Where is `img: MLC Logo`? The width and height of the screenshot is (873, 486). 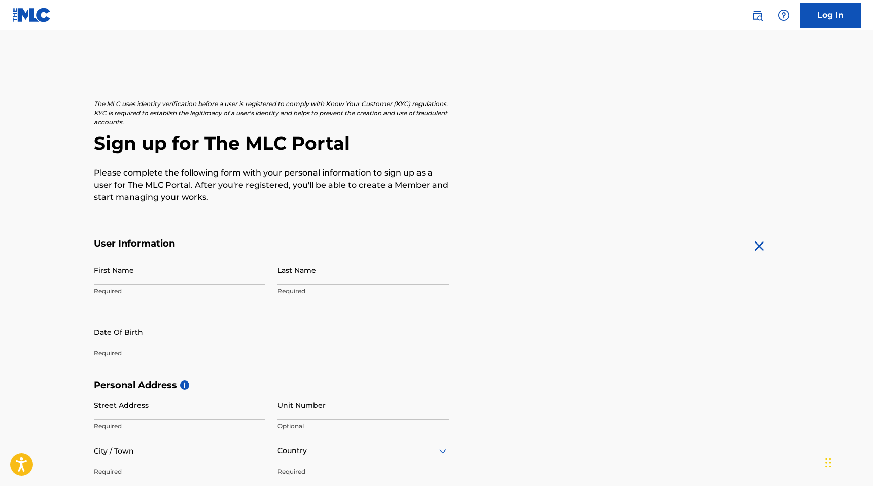 img: MLC Logo is located at coordinates (31, 15).